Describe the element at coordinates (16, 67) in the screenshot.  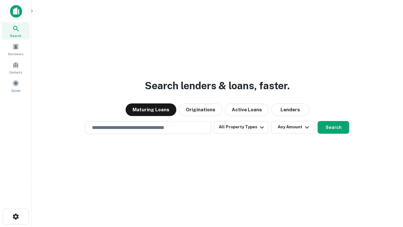
I see `div: Contacts` at that location.